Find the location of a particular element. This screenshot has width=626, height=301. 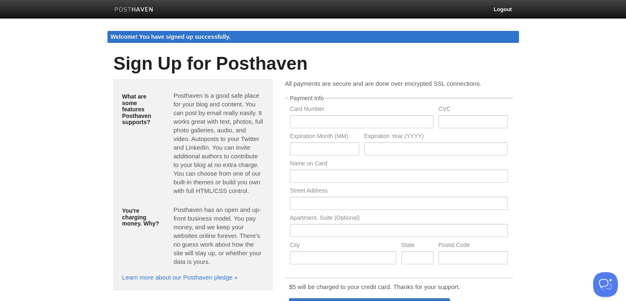

legend: Payment Info is located at coordinates (307, 98).